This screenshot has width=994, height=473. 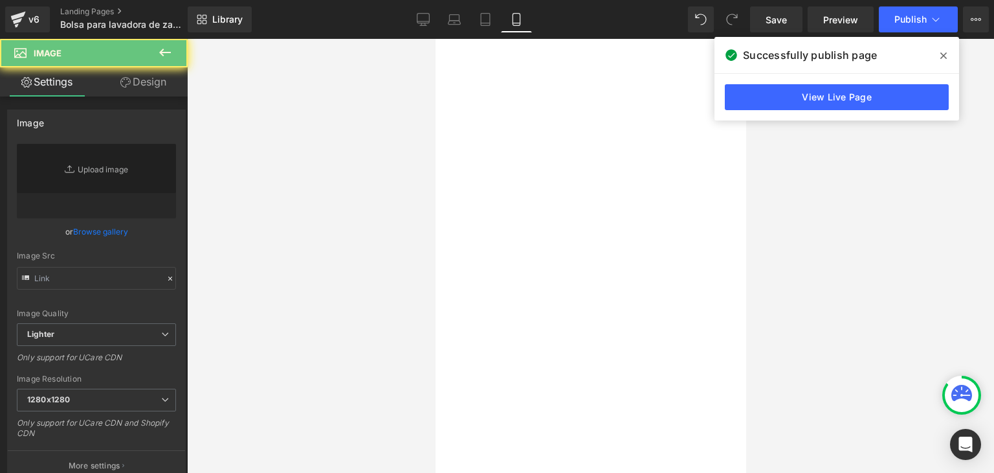 What do you see at coordinates (47, 53) in the screenshot?
I see `span: Image` at bounding box center [47, 53].